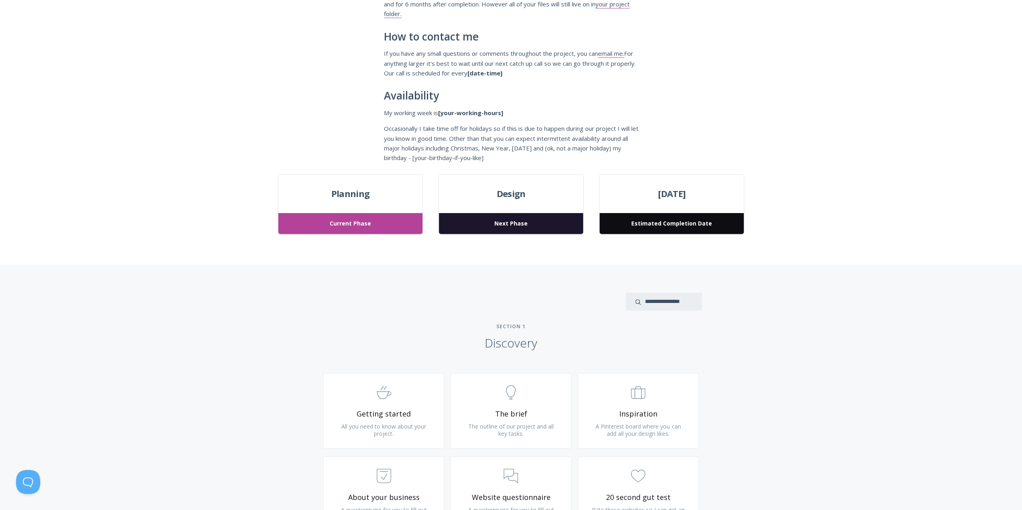  I want to click on input: search input, so click(664, 302).